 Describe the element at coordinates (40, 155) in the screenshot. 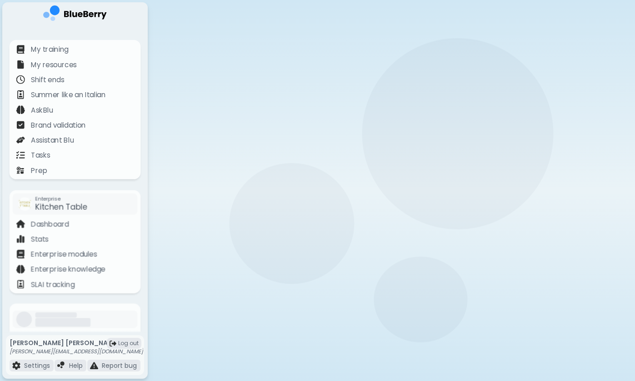

I see `p: Tasks` at that location.